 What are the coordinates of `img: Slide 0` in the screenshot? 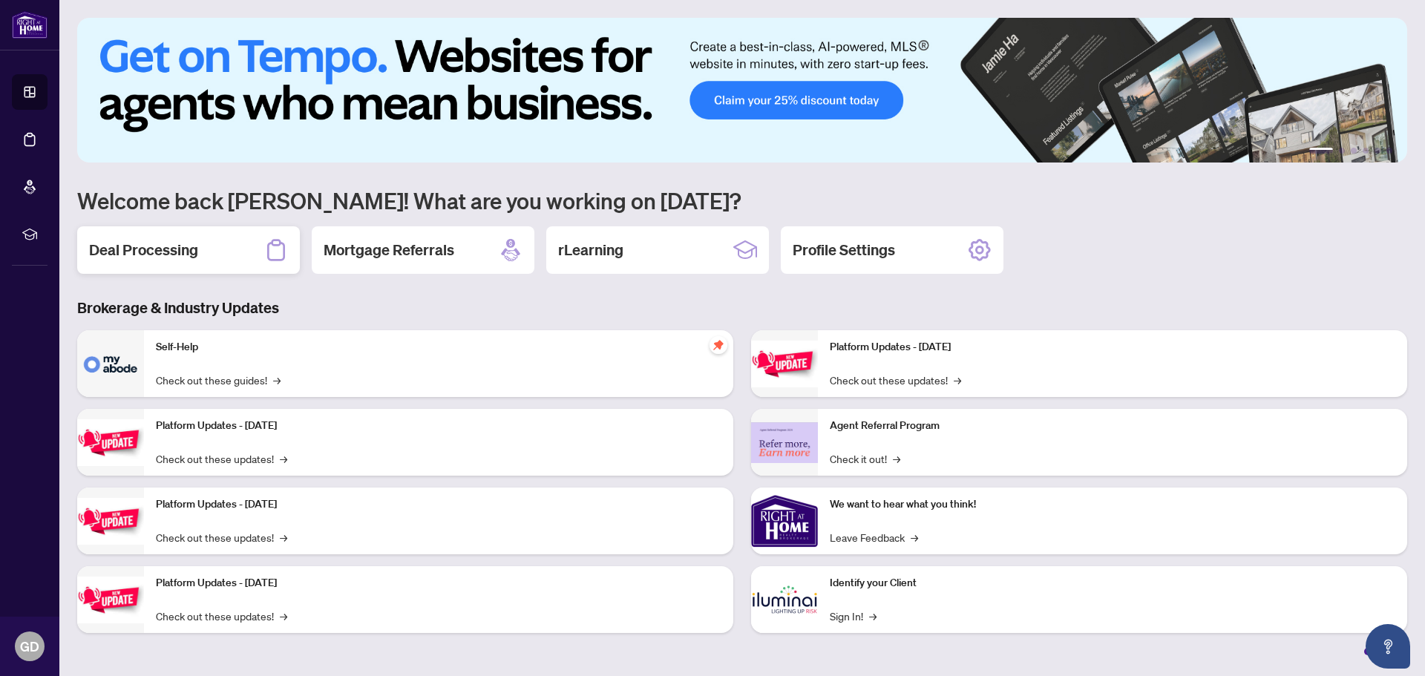 It's located at (742, 90).